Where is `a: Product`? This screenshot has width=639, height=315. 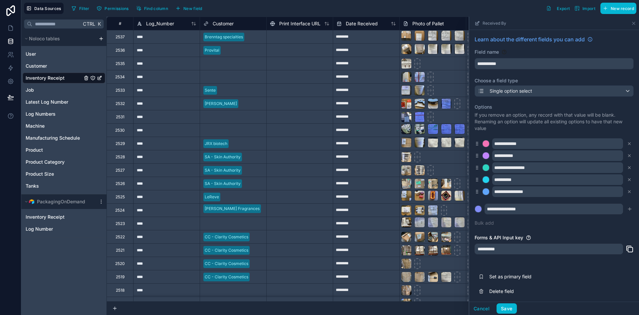
a: Product is located at coordinates (54, 150).